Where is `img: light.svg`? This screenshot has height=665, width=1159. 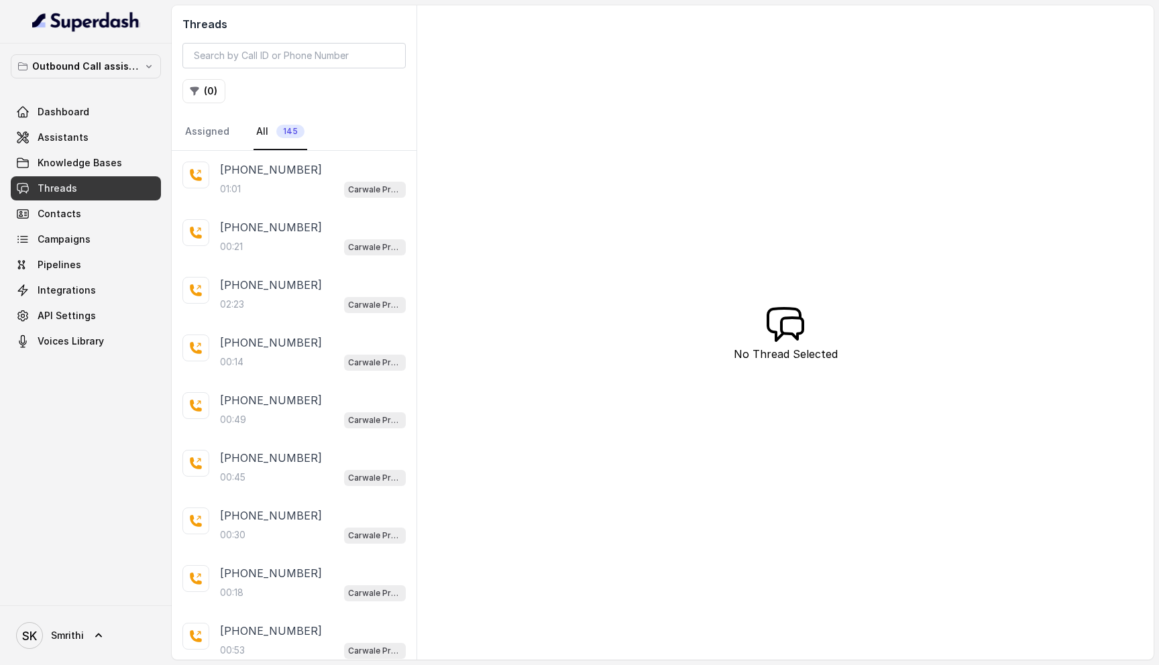
img: light.svg is located at coordinates (86, 21).